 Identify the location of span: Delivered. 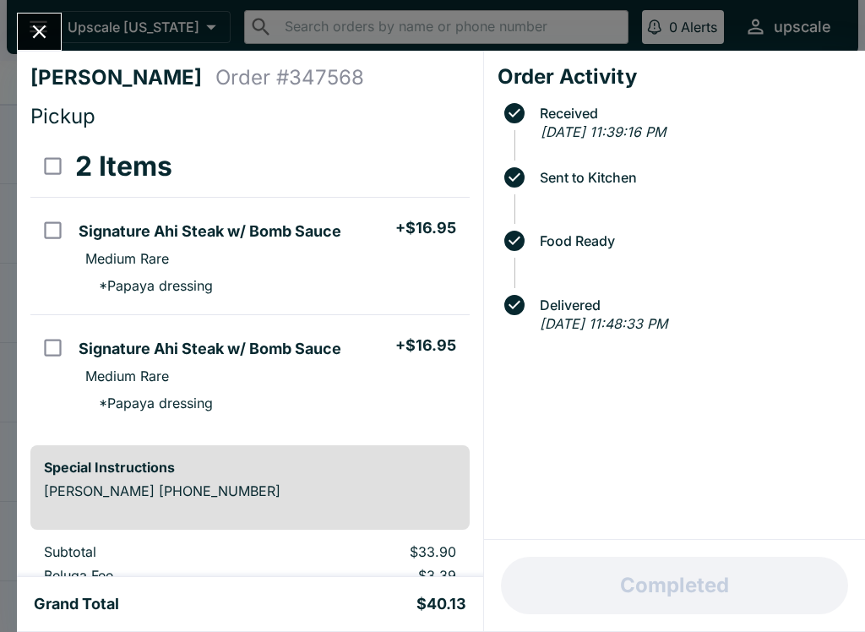
(691, 305).